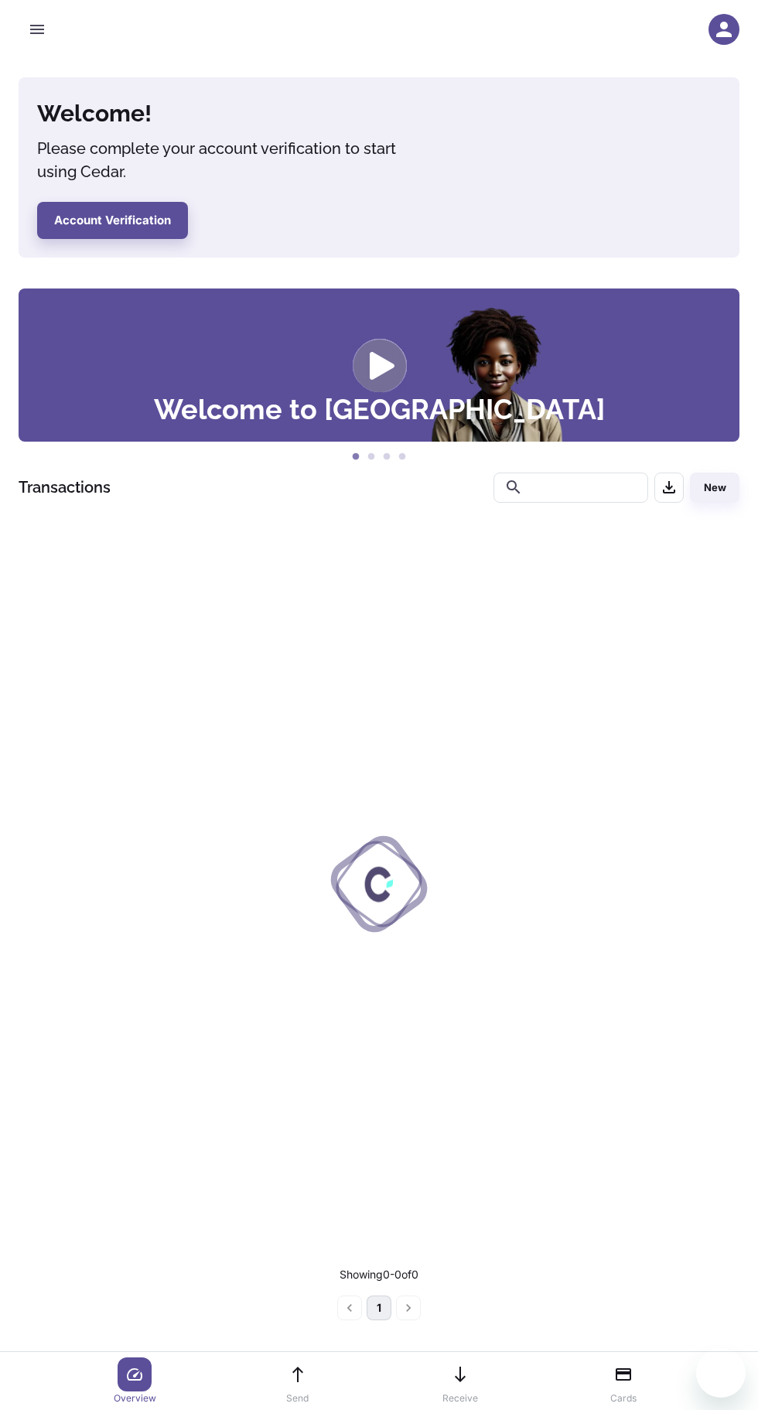 The image size is (758, 1410). What do you see at coordinates (460, 1382) in the screenshot?
I see `a: Receive` at bounding box center [460, 1382].